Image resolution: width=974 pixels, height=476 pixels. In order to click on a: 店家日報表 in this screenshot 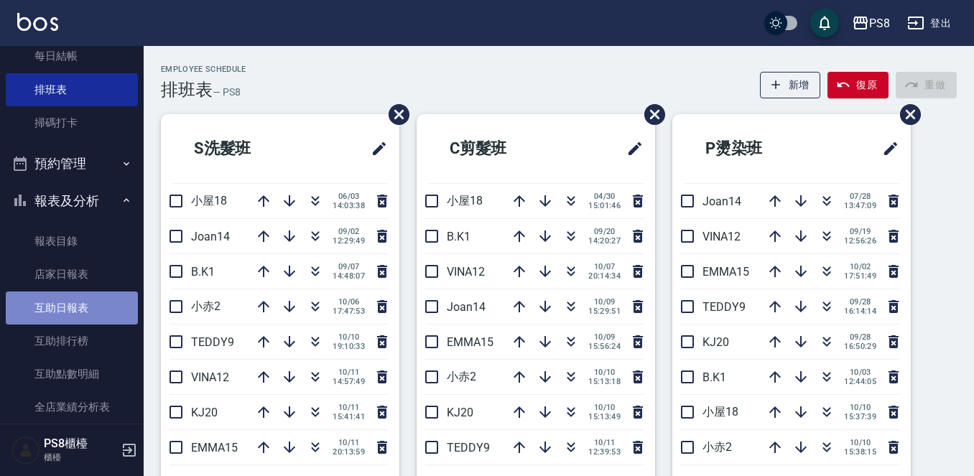, I will do `click(72, 274)`.